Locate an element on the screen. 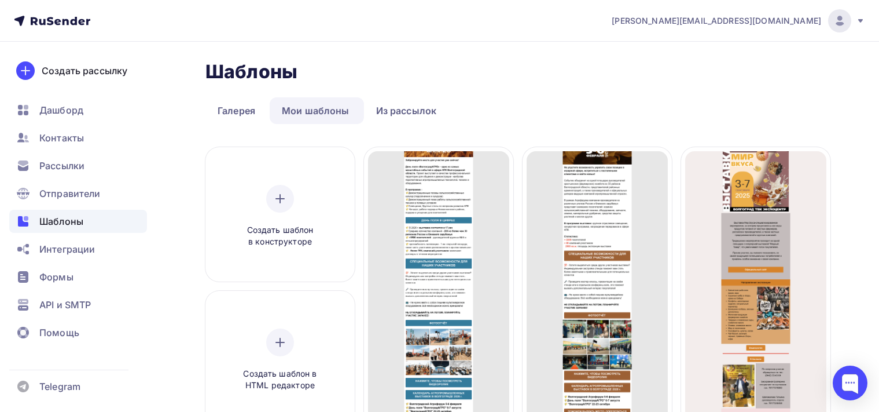 This screenshot has width=879, height=412. span: Отправители is located at coordinates (70, 193).